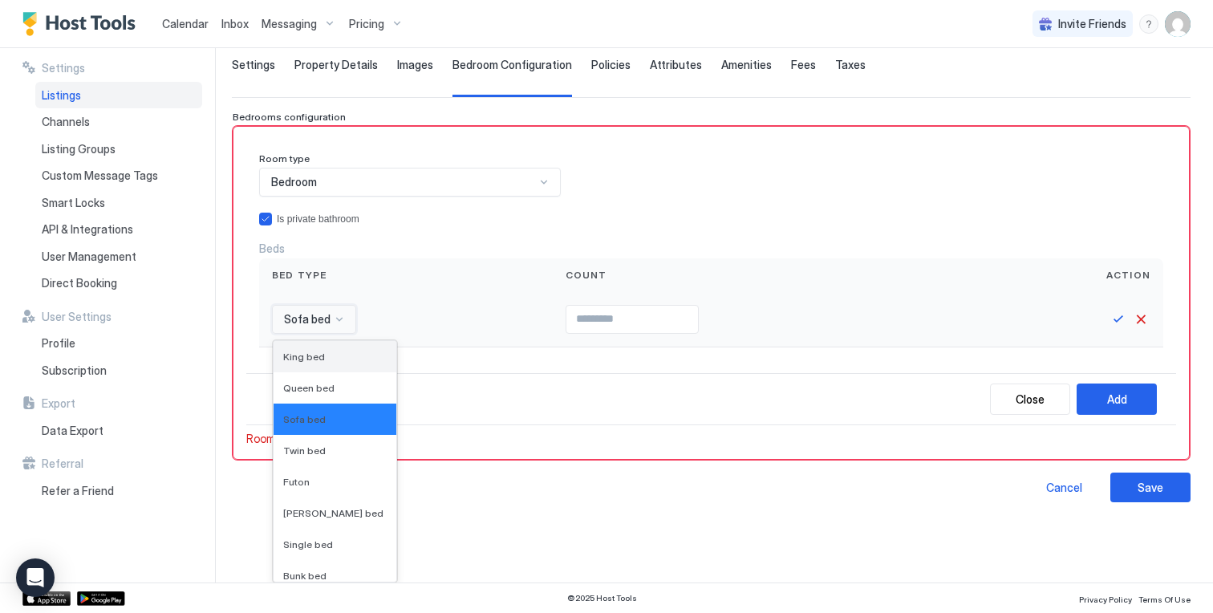 This screenshot has width=1213, height=613. I want to click on a: Inbox, so click(235, 23).